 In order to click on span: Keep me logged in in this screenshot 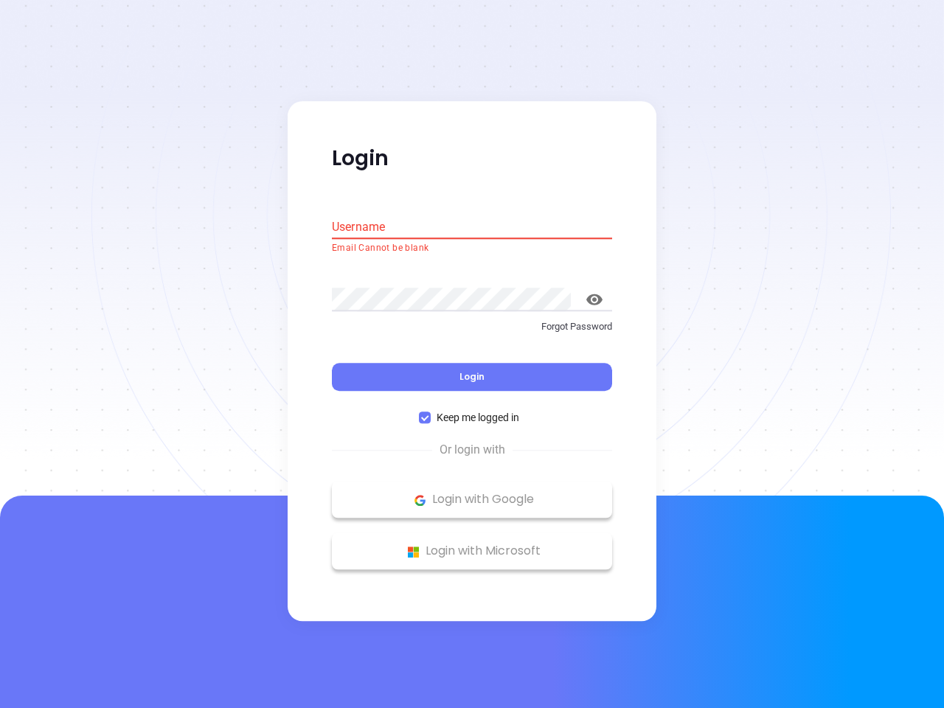, I will do `click(478, 418)`.